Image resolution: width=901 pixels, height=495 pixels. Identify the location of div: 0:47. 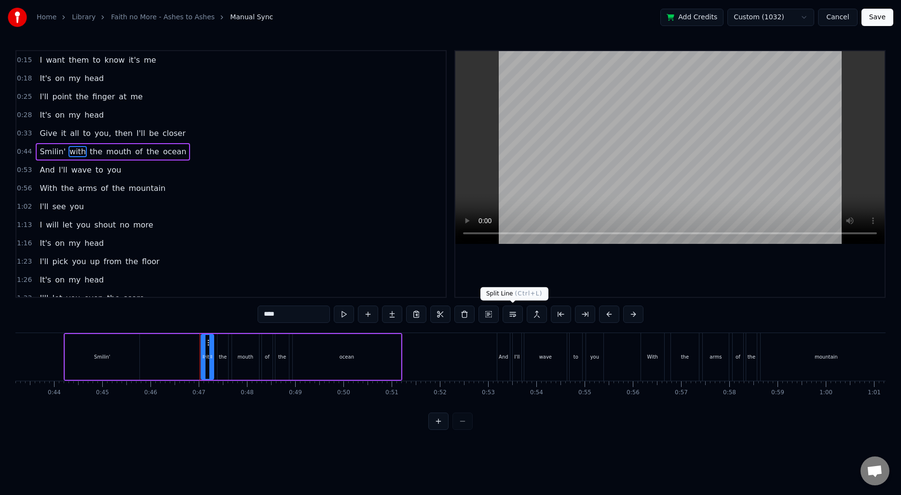
(199, 393).